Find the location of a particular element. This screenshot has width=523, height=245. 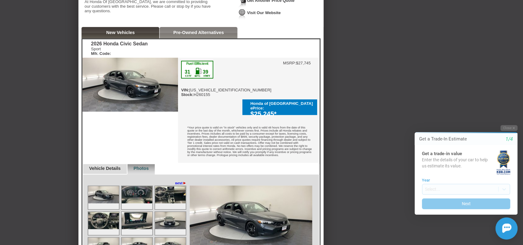

img: Icon_VisitWebsite.png is located at coordinates (242, 14).